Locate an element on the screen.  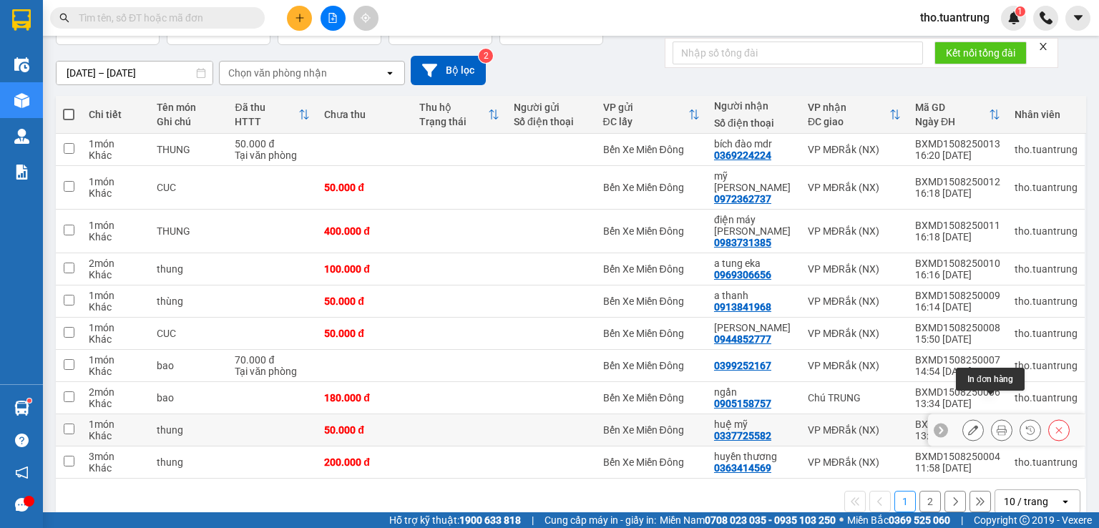
div: 200.000 đ is located at coordinates (364, 462).